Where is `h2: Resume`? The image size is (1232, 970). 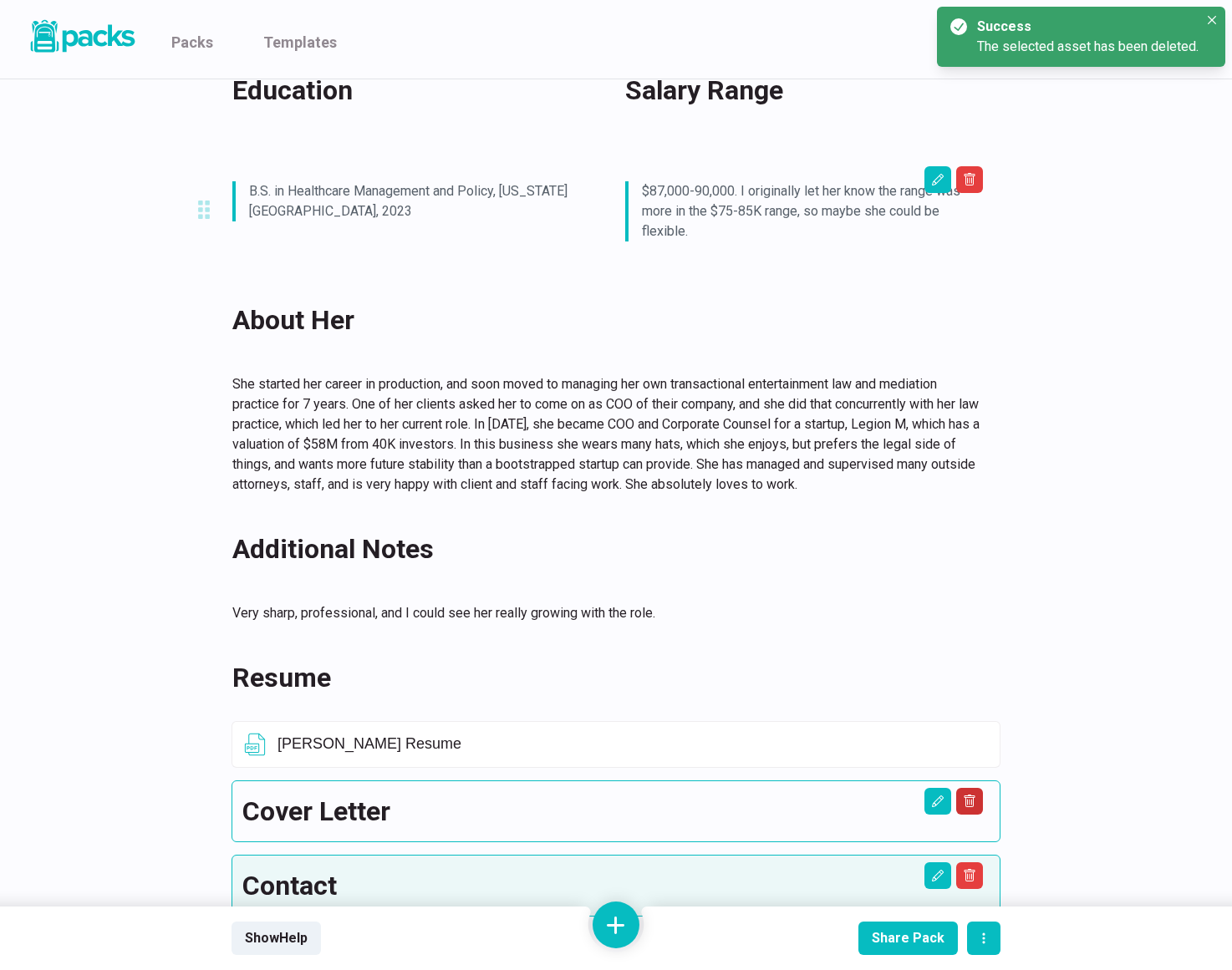
h2: Resume is located at coordinates (606, 678).